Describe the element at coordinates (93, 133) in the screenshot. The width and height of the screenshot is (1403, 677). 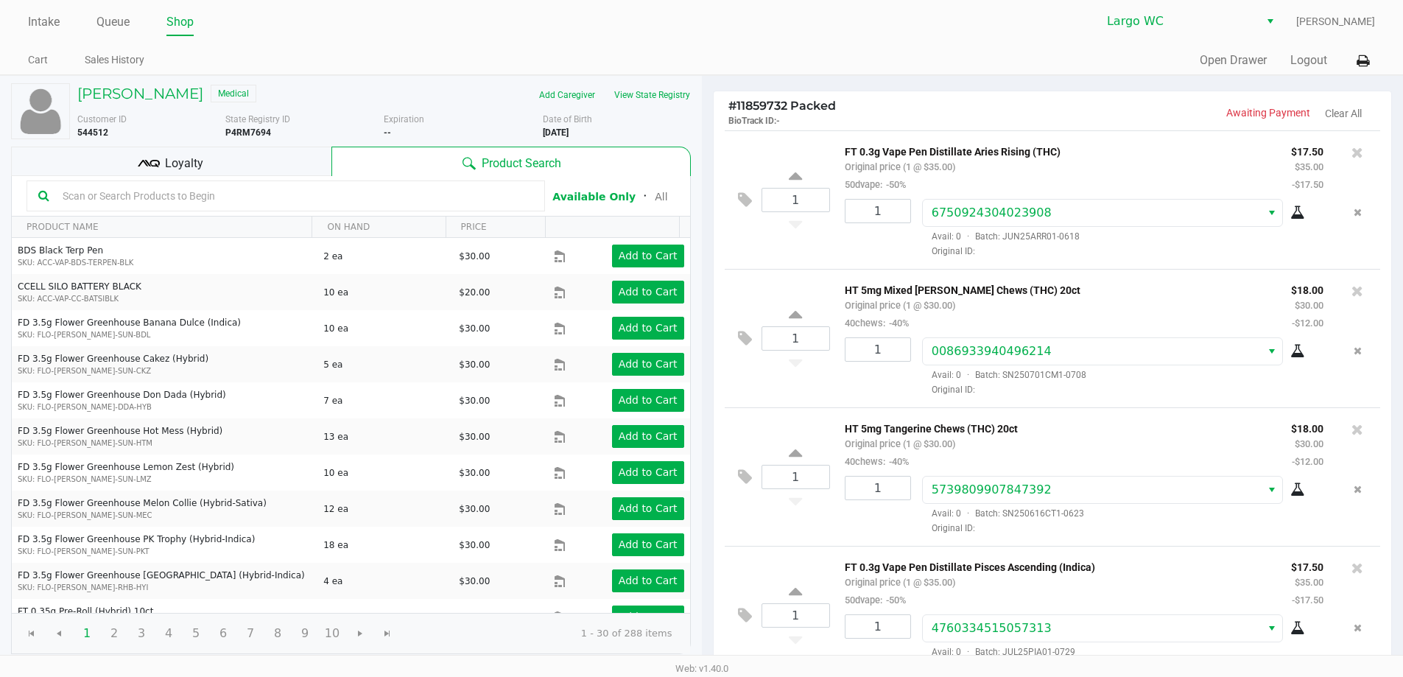
I see `b: 544512` at that location.